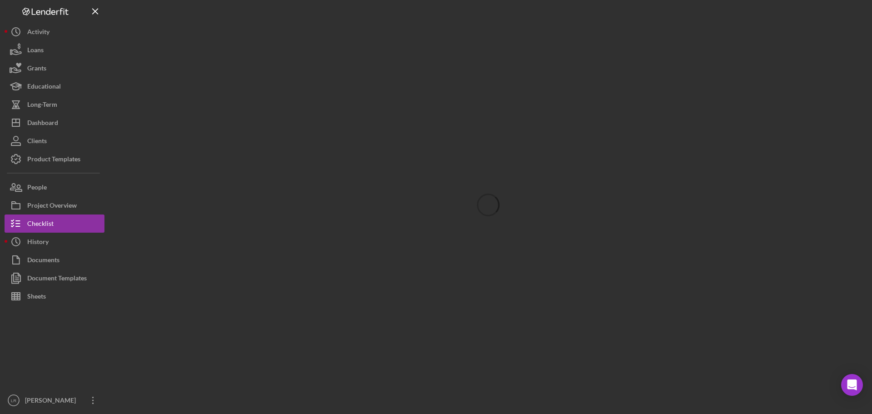 The image size is (872, 414). I want to click on a: Grants, so click(54, 68).